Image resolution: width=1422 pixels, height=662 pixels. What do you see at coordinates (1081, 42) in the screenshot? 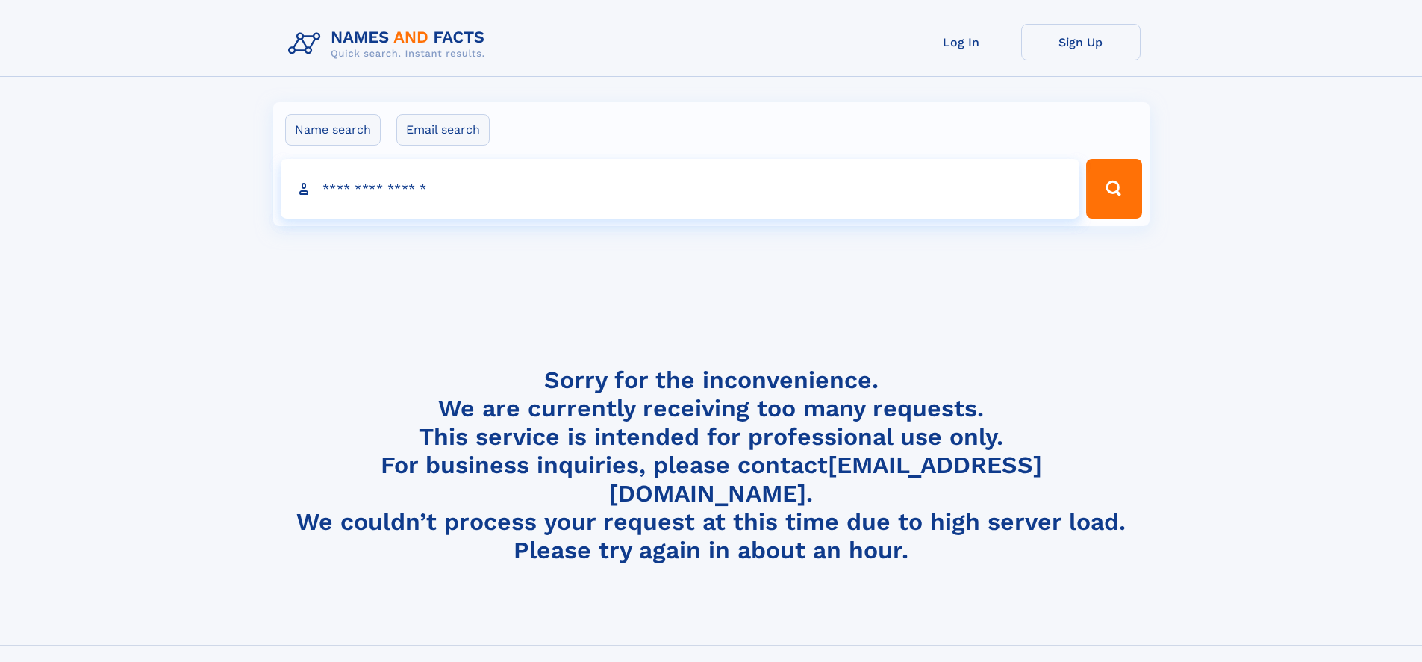
I see `a: Sign Up` at bounding box center [1081, 42].